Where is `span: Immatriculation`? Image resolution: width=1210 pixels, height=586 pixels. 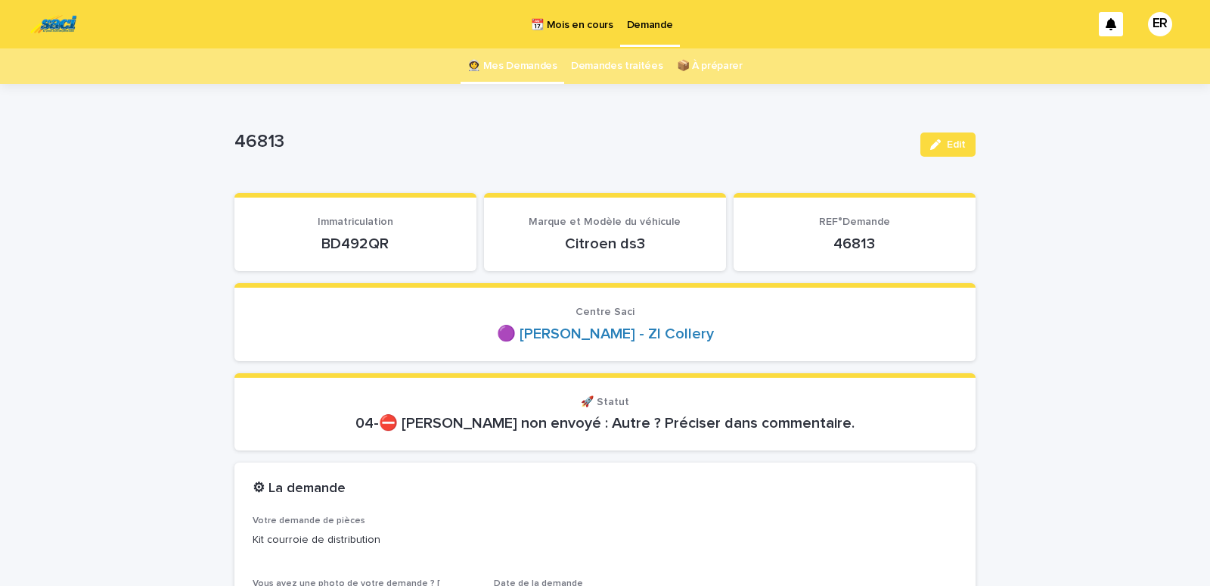 span: Immatriculation is located at coordinates (356, 222).